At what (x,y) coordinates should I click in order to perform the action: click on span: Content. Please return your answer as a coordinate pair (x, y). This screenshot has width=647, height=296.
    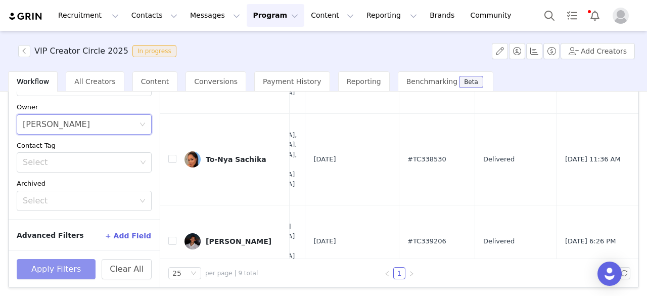
    Looking at the image, I should click on (155, 81).